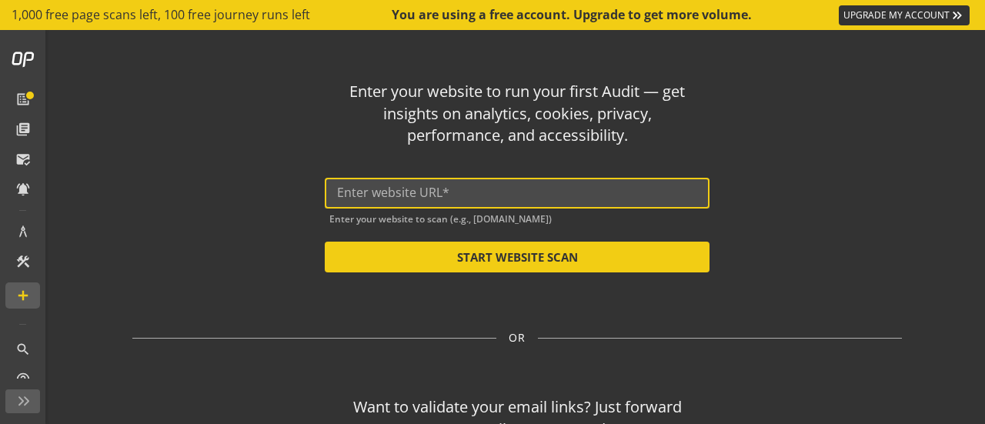 The image size is (985, 424). What do you see at coordinates (904, 15) in the screenshot?
I see `a: UPGRADE MY ACCOUNT` at bounding box center [904, 15].